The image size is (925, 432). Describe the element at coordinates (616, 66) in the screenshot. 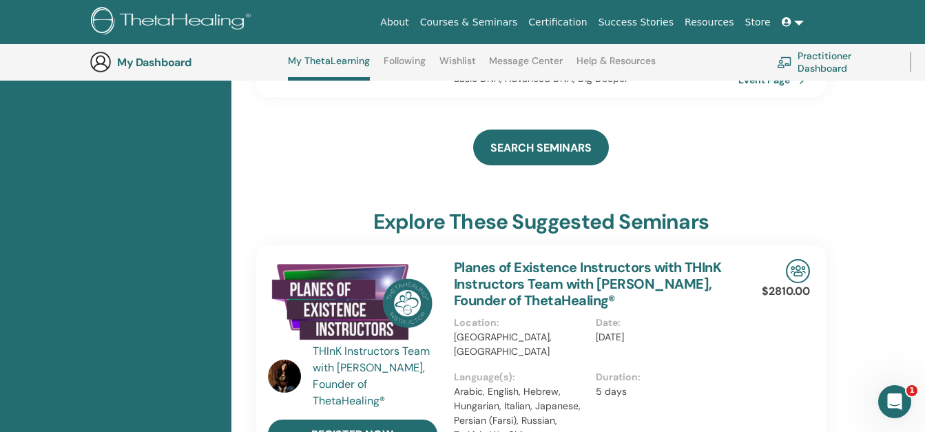

I see `a: Help & Resources` at that location.